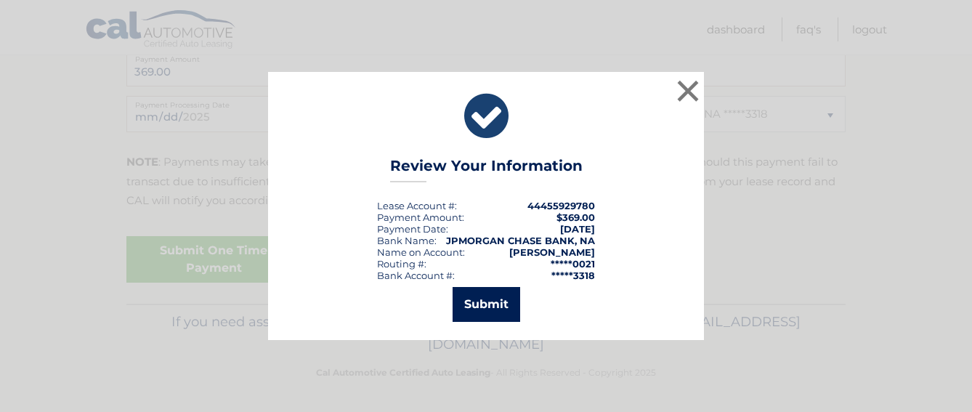  What do you see at coordinates (561, 206) in the screenshot?
I see `strong: 44455929780` at bounding box center [561, 206].